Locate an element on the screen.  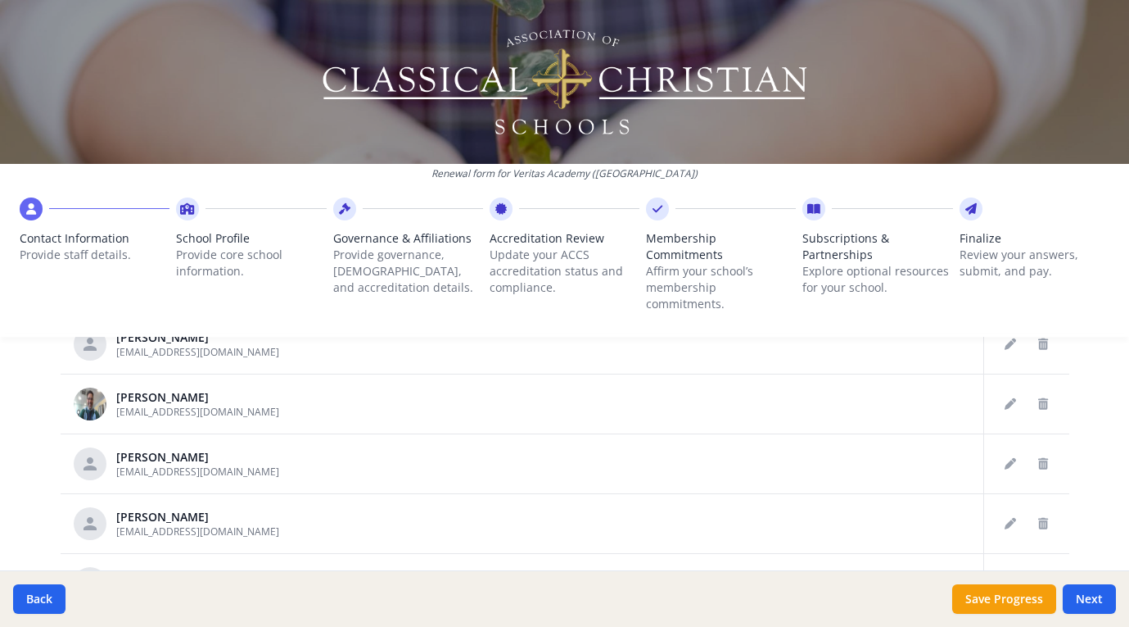
p: Explore optional resources for your school. is located at coordinates (877, 279).